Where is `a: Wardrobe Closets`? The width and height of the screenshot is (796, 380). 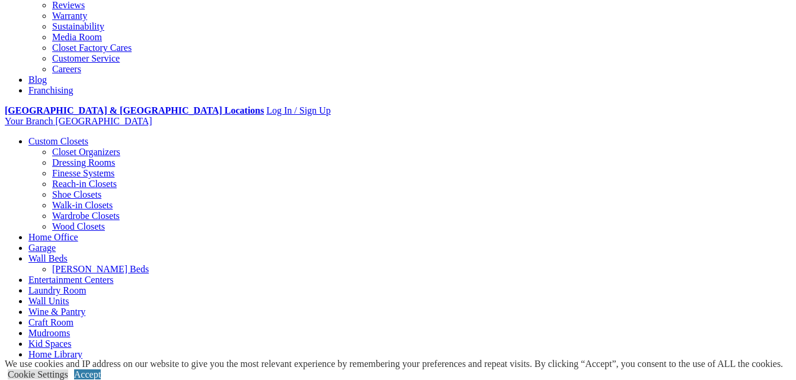 a: Wardrobe Closets is located at coordinates (86, 216).